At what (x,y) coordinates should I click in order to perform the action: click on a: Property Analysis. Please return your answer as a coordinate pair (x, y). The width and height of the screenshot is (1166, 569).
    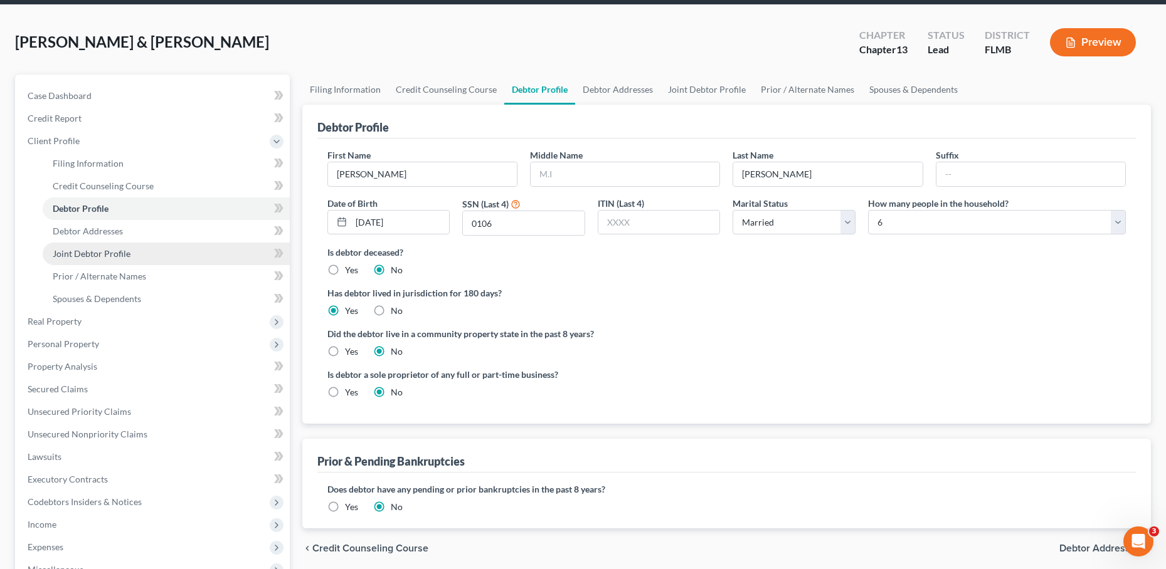
    Looking at the image, I should click on (154, 367).